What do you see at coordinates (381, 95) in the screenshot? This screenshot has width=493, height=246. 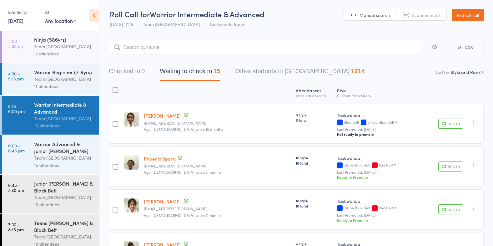 I see `div: Current / Next Rank` at bounding box center [381, 95].